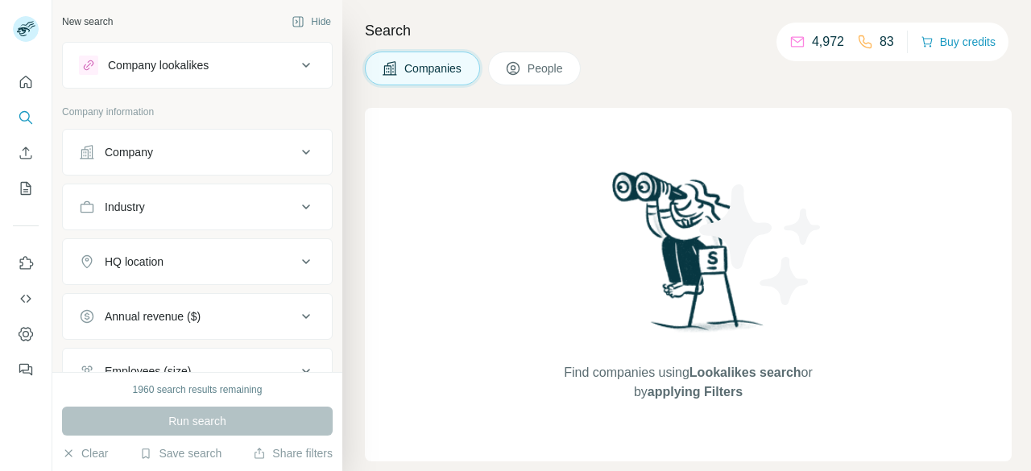  Describe the element at coordinates (311, 22) in the screenshot. I see `button: Hide` at that location.